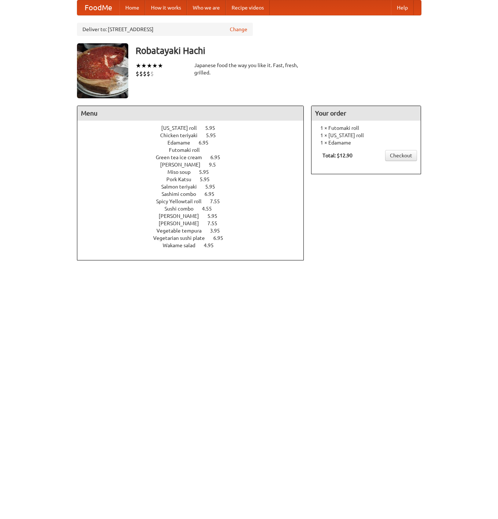 This screenshot has width=498, height=519. I want to click on a: Help, so click(403, 8).